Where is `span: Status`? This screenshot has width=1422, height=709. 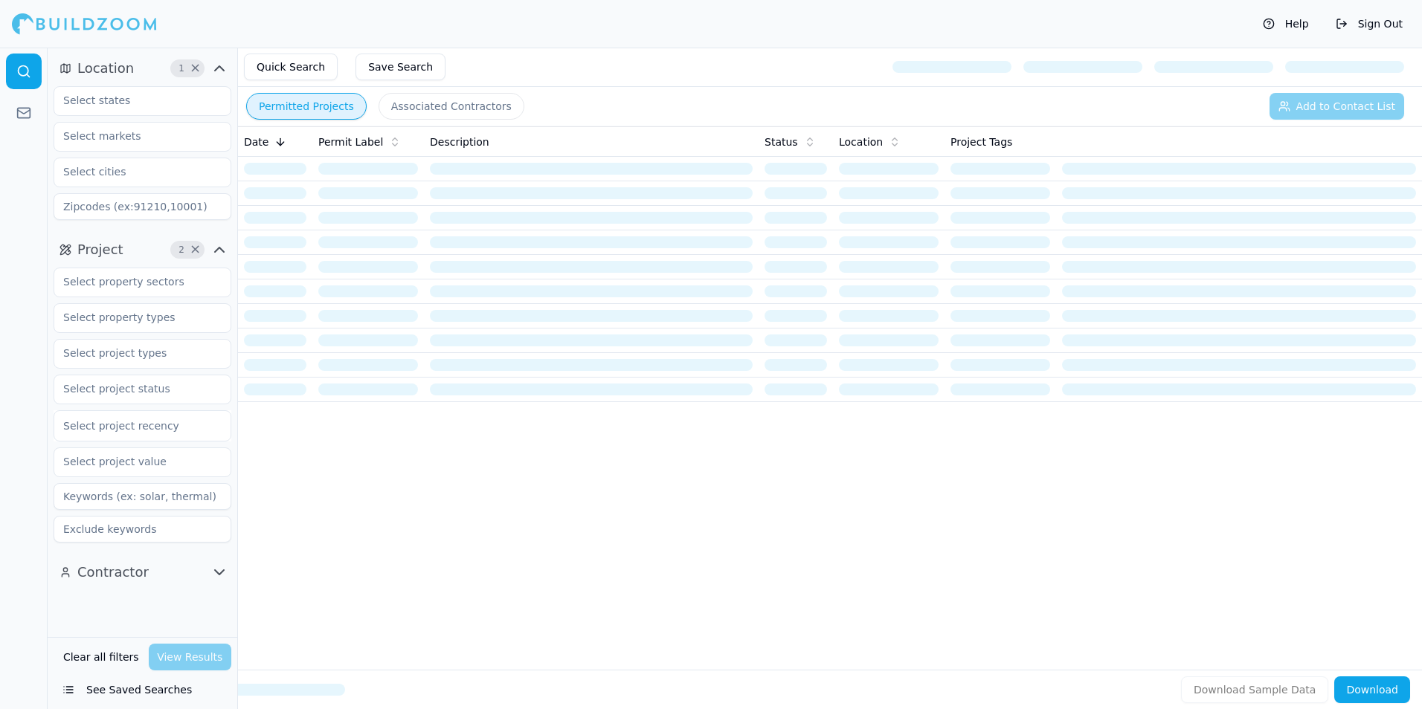 span: Status is located at coordinates (781, 142).